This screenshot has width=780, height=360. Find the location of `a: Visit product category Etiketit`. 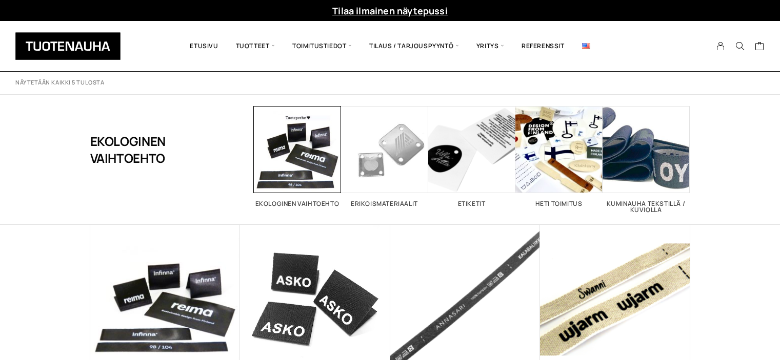

a: Visit product category Etiketit is located at coordinates (472, 156).